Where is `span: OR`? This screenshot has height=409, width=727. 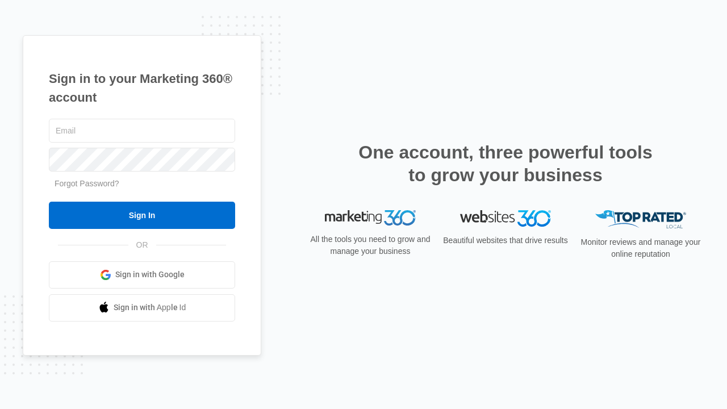
span: OR is located at coordinates (142, 245).